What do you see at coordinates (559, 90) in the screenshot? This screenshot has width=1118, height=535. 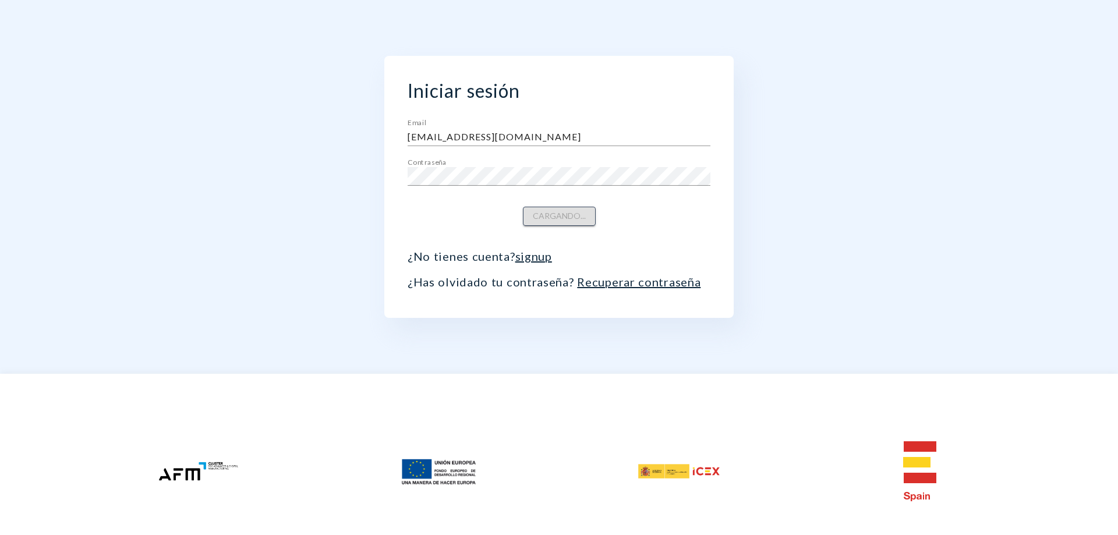 I see `h2: Iniciar sesión` at bounding box center [559, 90].